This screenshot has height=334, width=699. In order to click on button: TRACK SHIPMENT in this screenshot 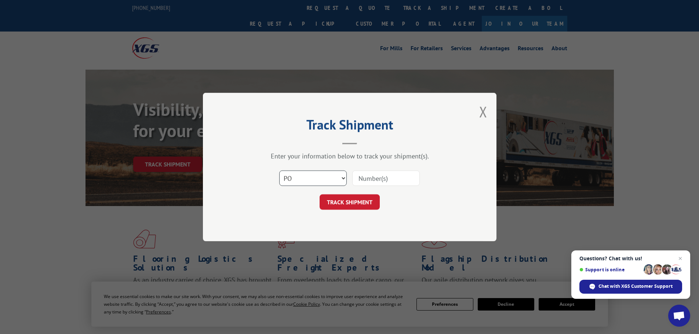, I will do `click(350, 202)`.